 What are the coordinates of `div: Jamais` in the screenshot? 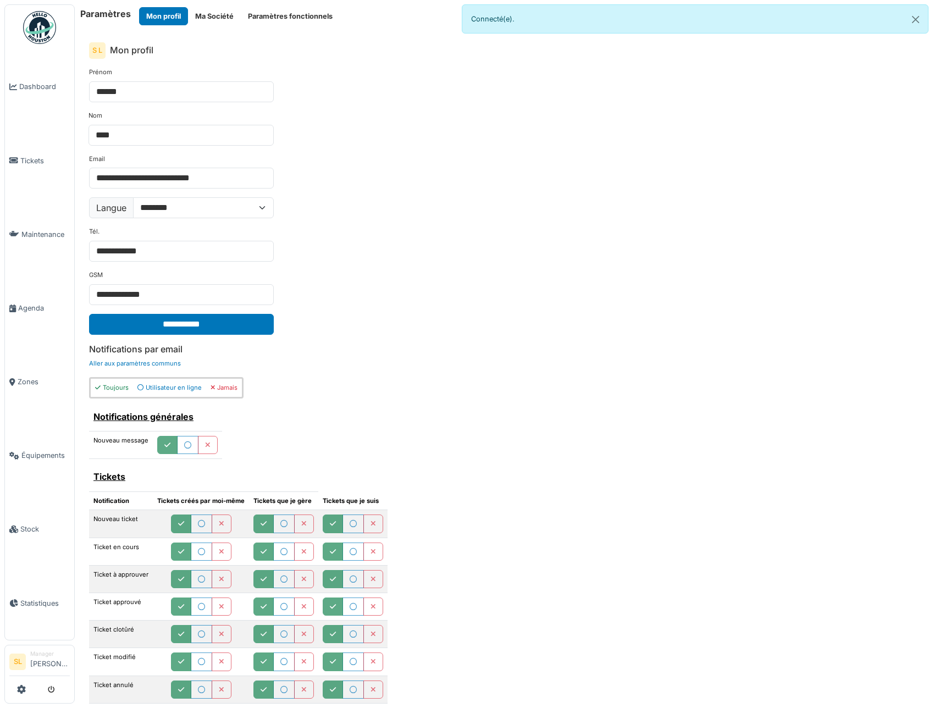 It's located at (224, 388).